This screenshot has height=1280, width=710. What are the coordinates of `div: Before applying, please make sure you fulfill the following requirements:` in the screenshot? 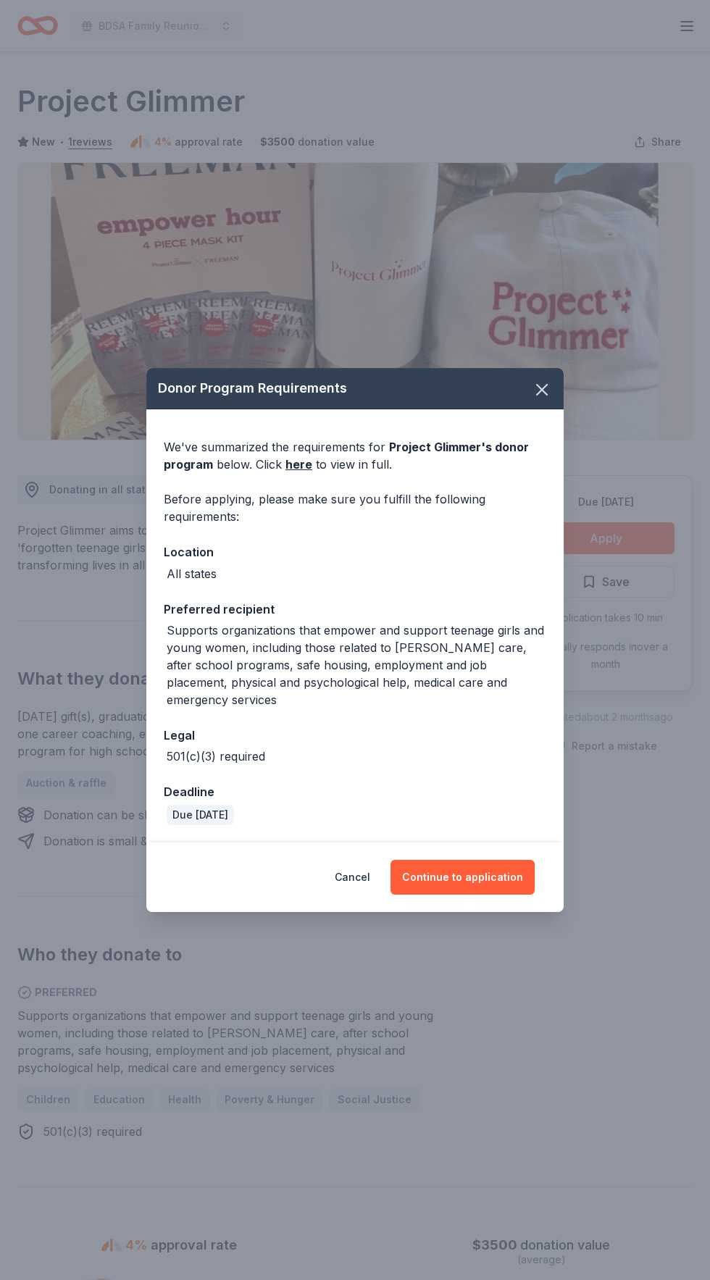 It's located at (355, 508).